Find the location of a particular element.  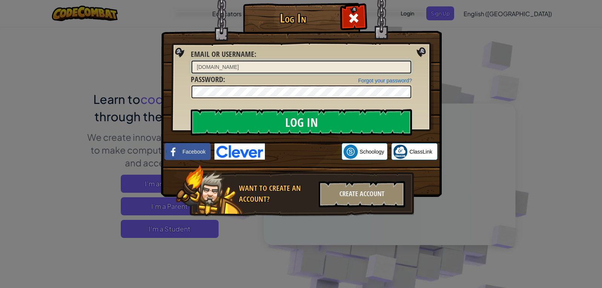

span: Schoology is located at coordinates (372, 152).